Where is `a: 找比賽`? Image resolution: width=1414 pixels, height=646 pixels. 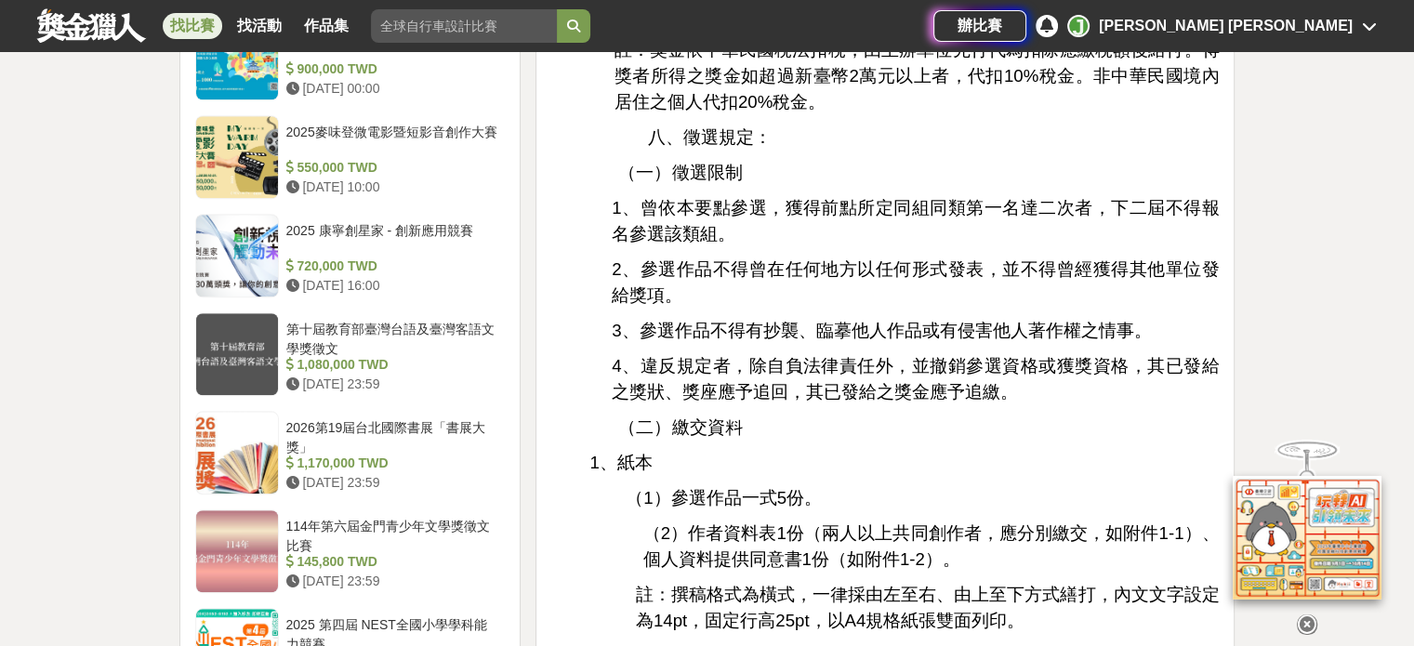
a: 找比賽 is located at coordinates (192, 26).